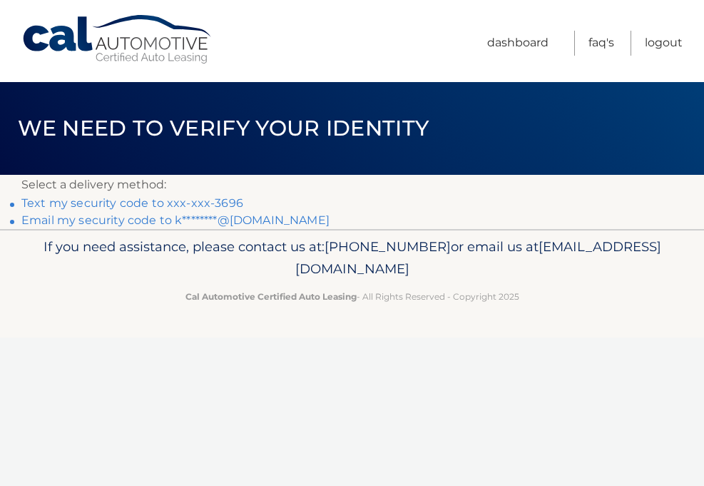 The height and width of the screenshot is (486, 704). What do you see at coordinates (271, 296) in the screenshot?
I see `strong: Cal Automotive Certified Auto Leasing` at bounding box center [271, 296].